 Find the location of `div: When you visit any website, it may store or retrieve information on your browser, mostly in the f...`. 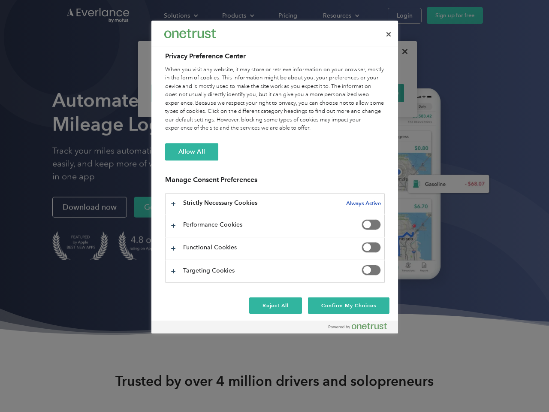

div: When you visit any website, it may store or retrieve information on your browser, mostly in the f... is located at coordinates (275, 99).